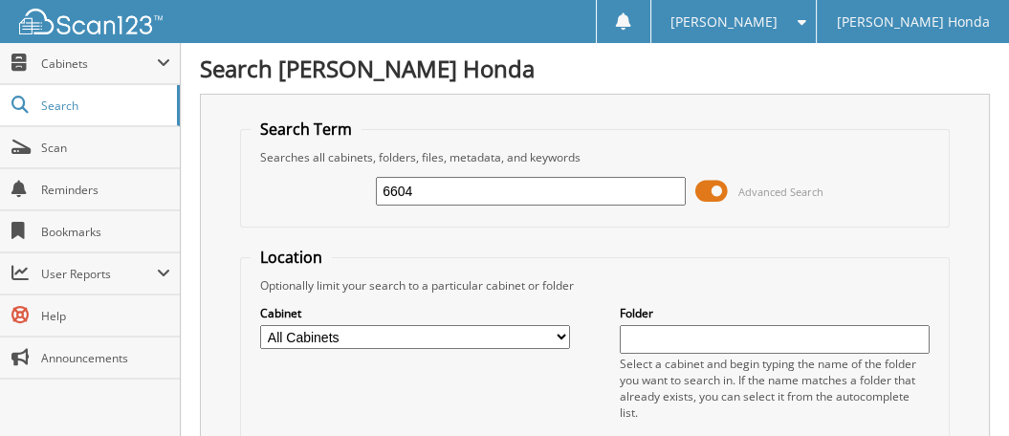 The width and height of the screenshot is (1009, 436). Describe the element at coordinates (594, 285) in the screenshot. I see `div: Optionally limit your search to a particular cabinet or folder` at that location.